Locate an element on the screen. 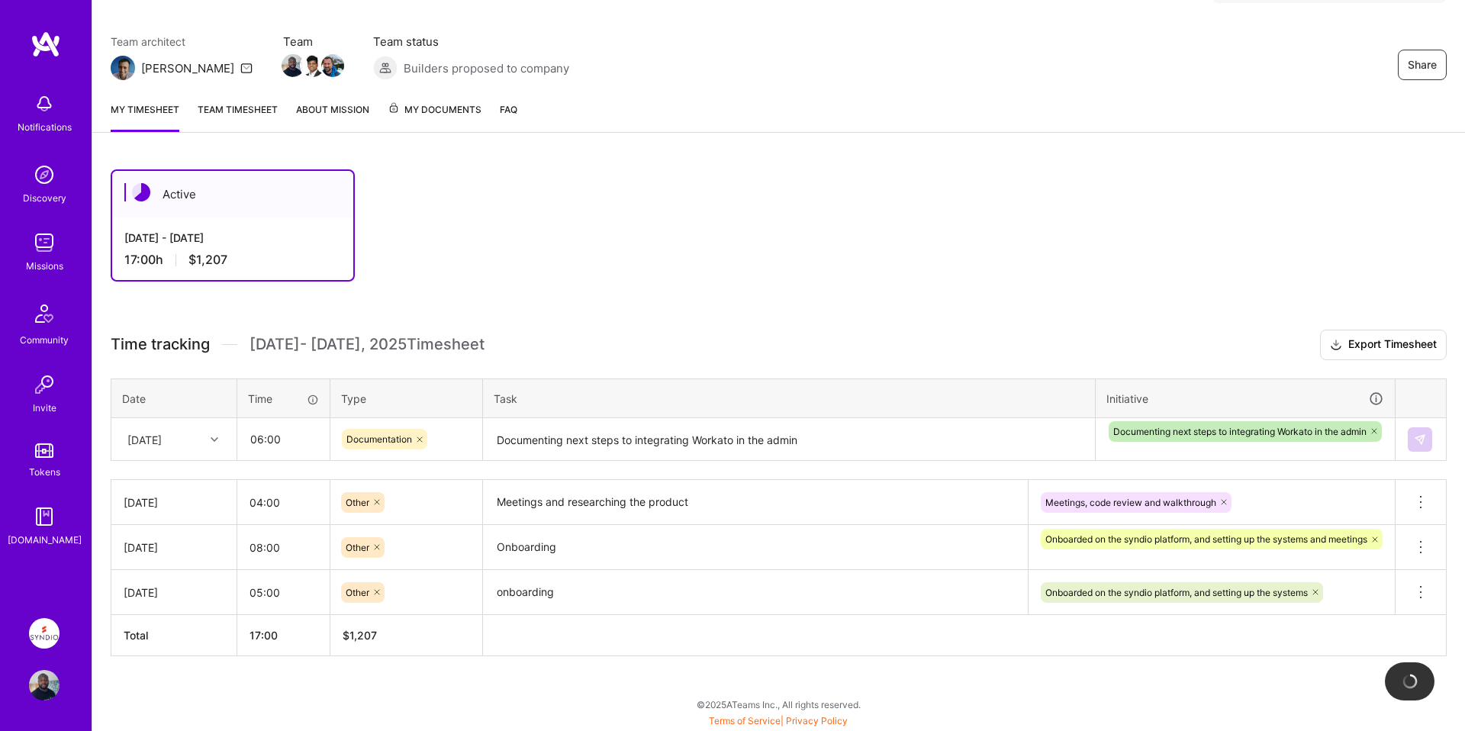 The height and width of the screenshot is (731, 1465). button: Share is located at coordinates (1422, 65).